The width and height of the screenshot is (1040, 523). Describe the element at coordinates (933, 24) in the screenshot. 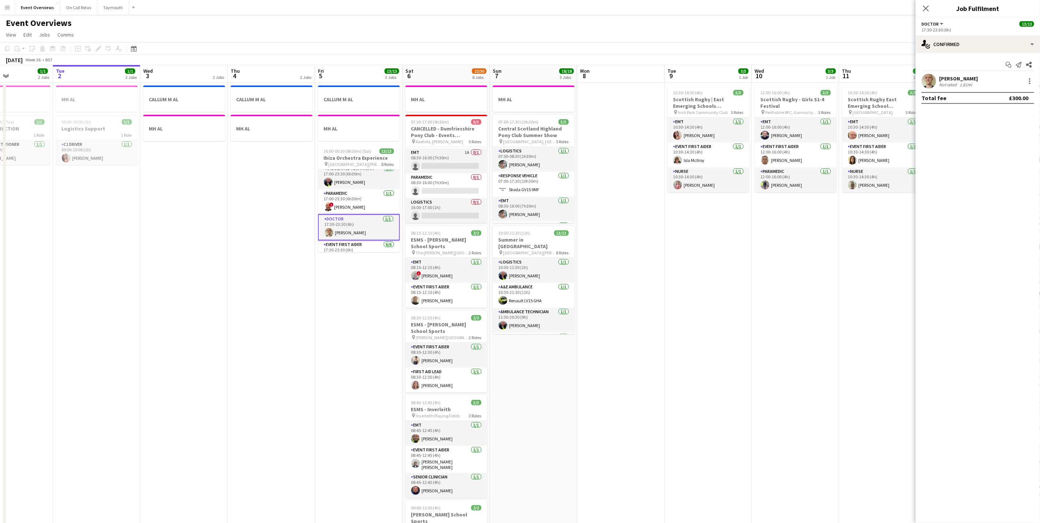

I see `button: Doctor` at that location.